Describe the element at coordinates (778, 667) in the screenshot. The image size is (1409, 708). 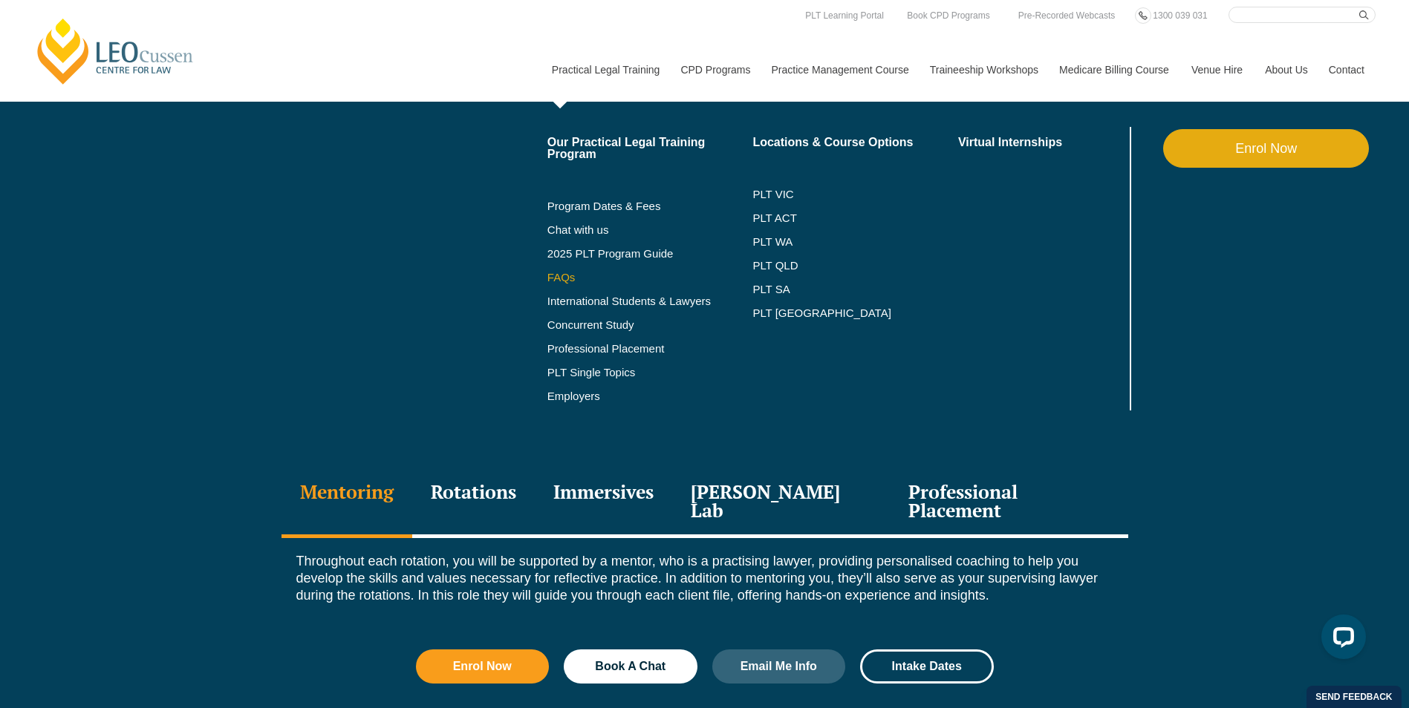
I see `span: Email Me Info` at that location.